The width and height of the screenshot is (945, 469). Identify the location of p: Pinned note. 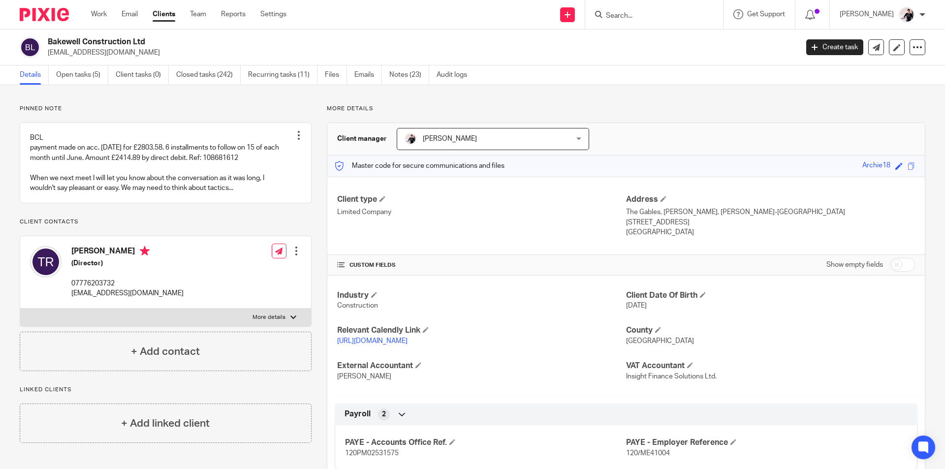
(165, 109).